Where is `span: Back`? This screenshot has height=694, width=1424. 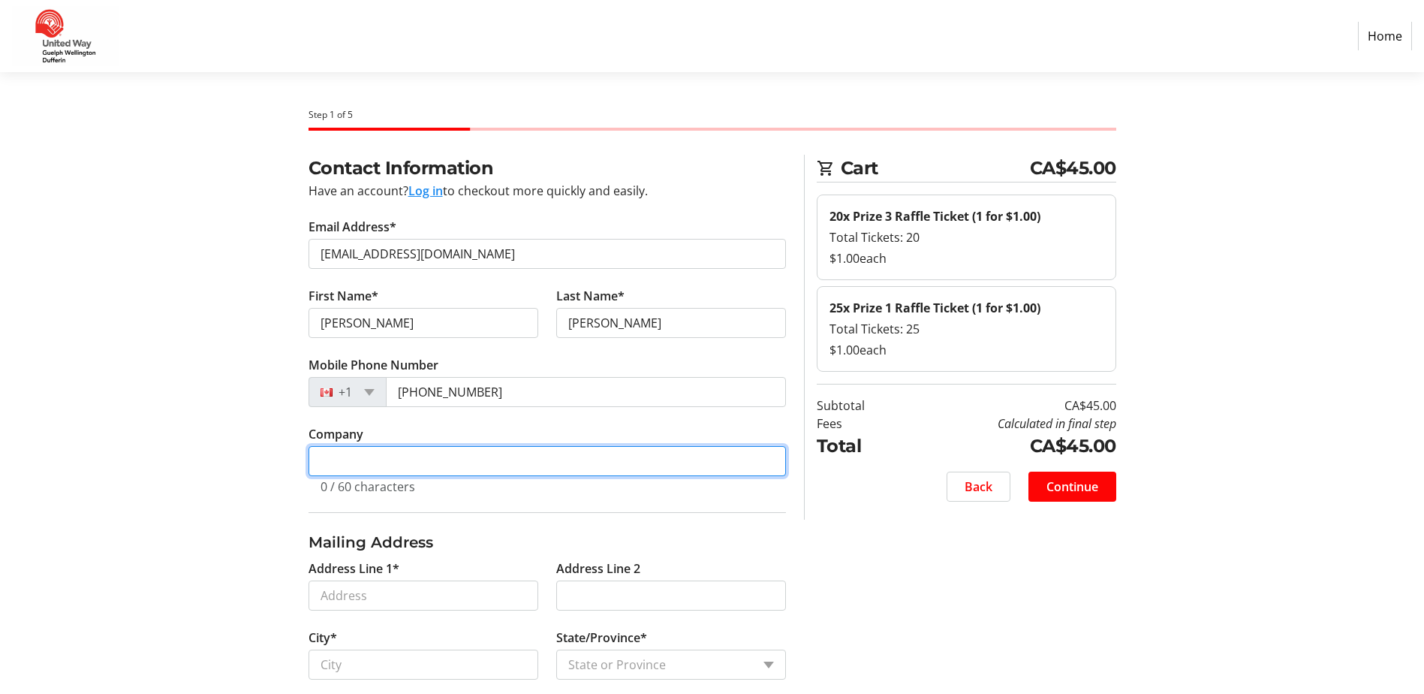
span: Back is located at coordinates (978, 486).